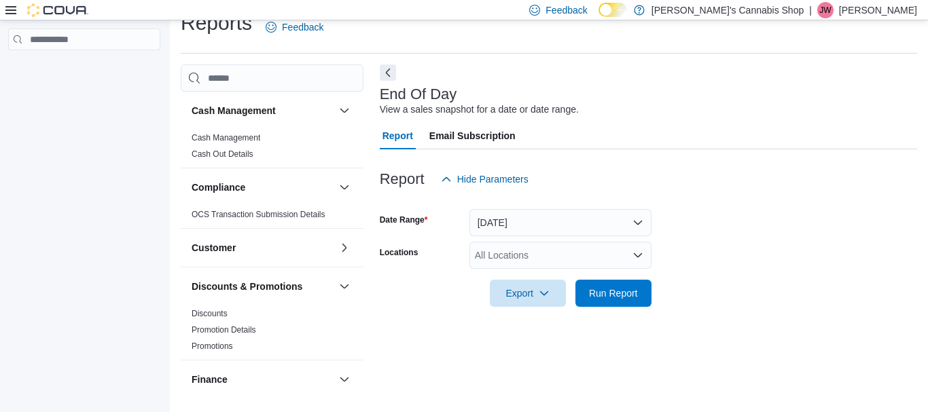 This screenshot has height=412, width=928. What do you see at coordinates (247, 287) in the screenshot?
I see `h3: Discounts & Promotions` at bounding box center [247, 287].